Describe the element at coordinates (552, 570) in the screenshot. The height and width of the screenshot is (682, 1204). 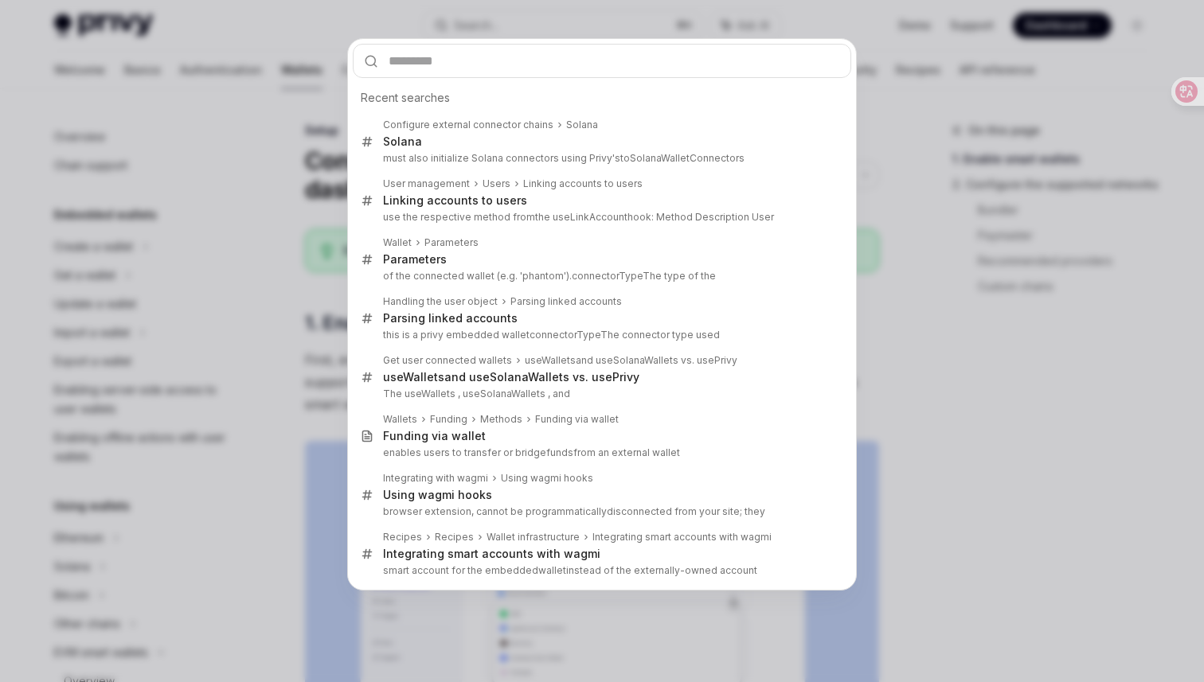
I see `b: wallet` at that location.